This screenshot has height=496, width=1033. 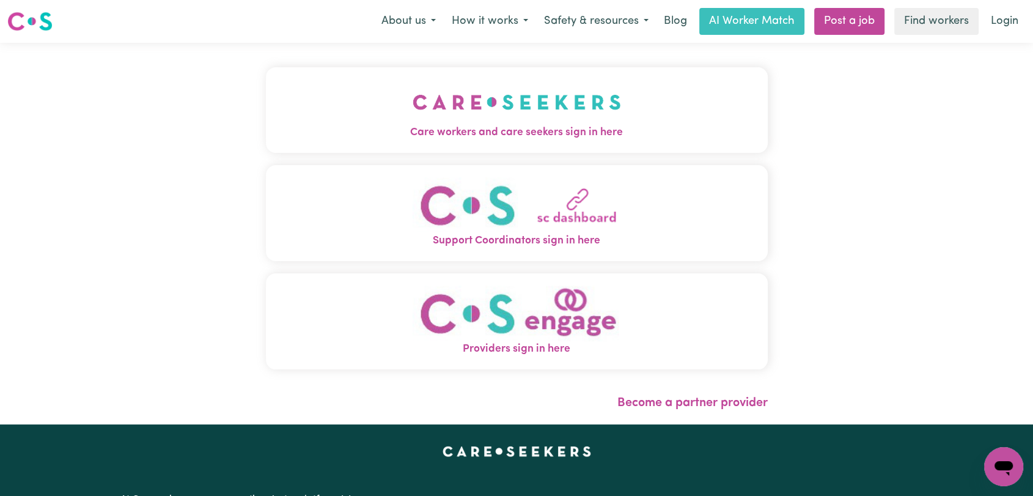 I want to click on a: Blog, so click(x=675, y=21).